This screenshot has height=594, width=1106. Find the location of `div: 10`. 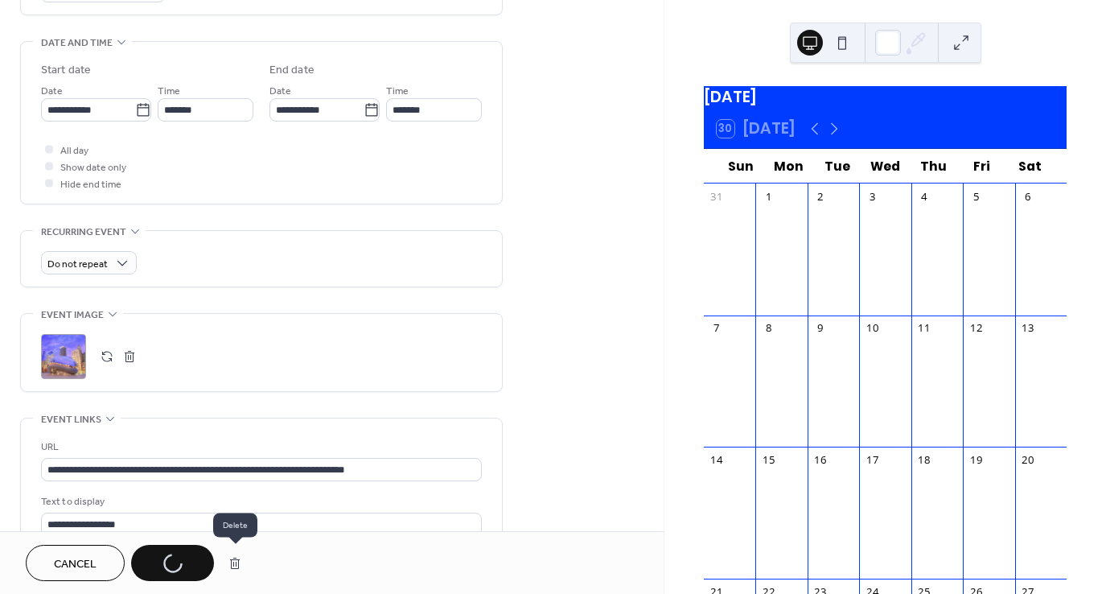

div: 10 is located at coordinates (872, 328).